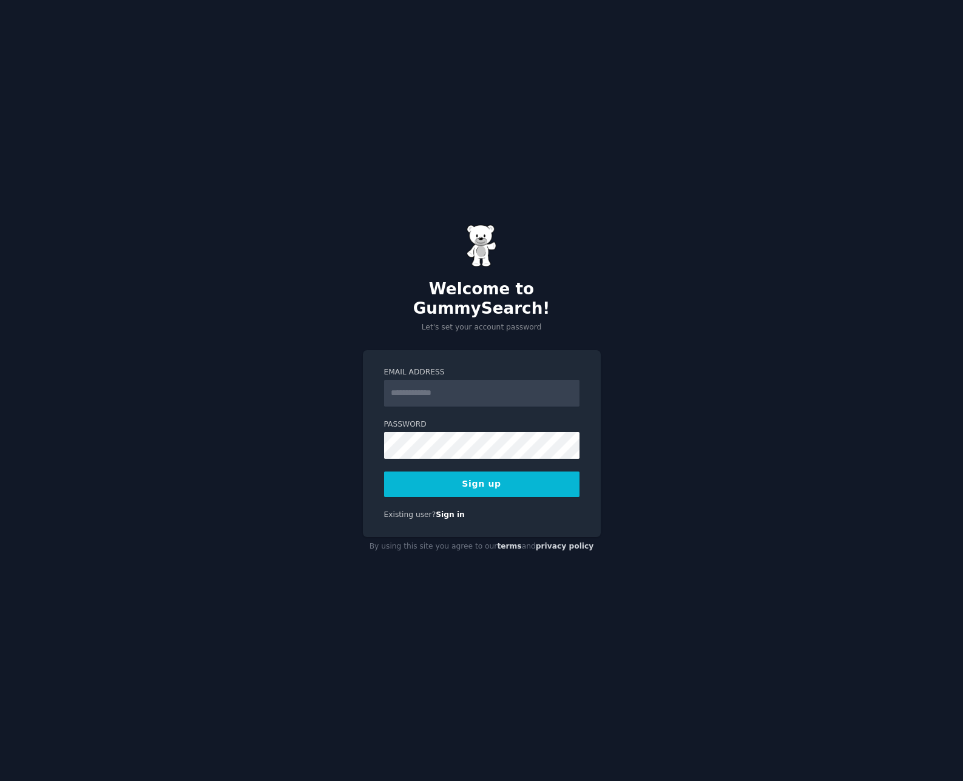  What do you see at coordinates (482, 373) in the screenshot?
I see `label: Email Address` at bounding box center [482, 373].